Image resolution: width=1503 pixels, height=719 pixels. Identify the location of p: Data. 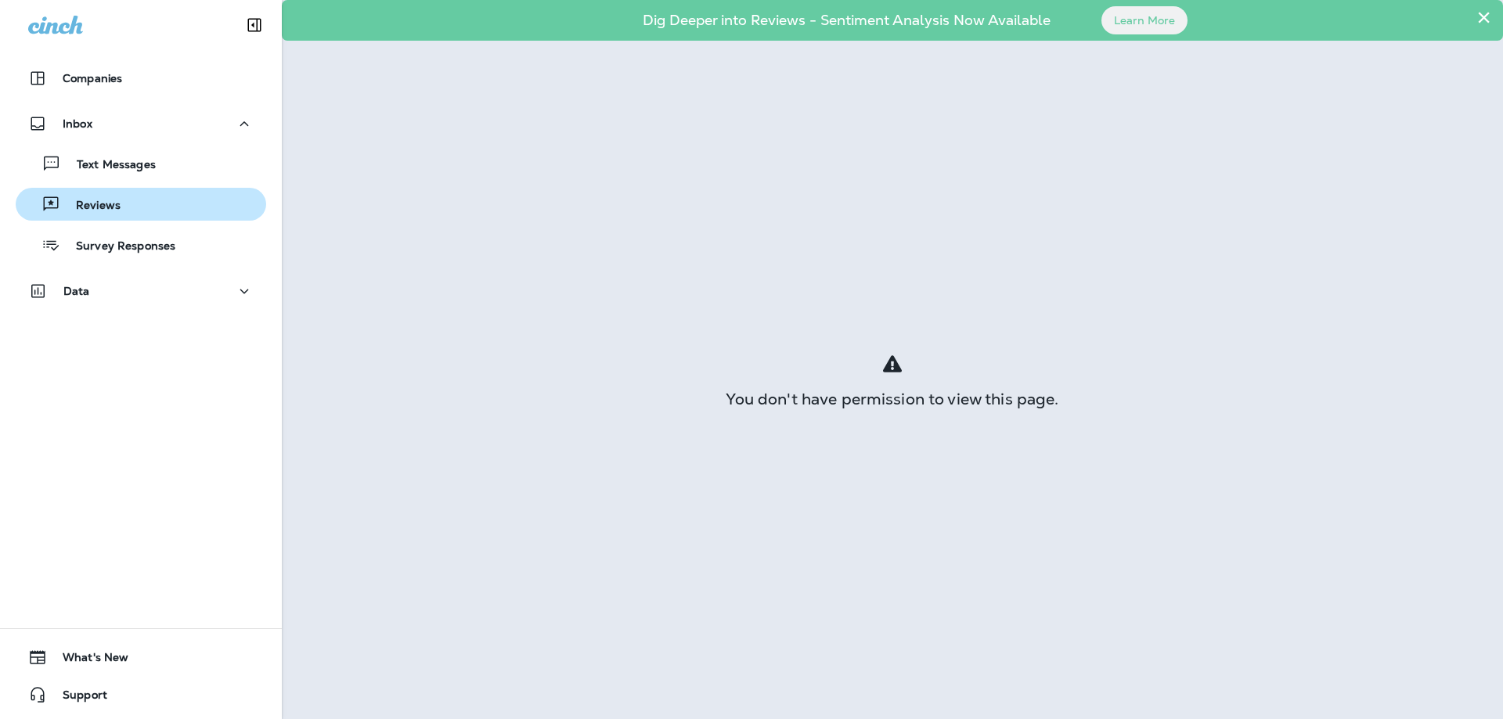
(77, 291).